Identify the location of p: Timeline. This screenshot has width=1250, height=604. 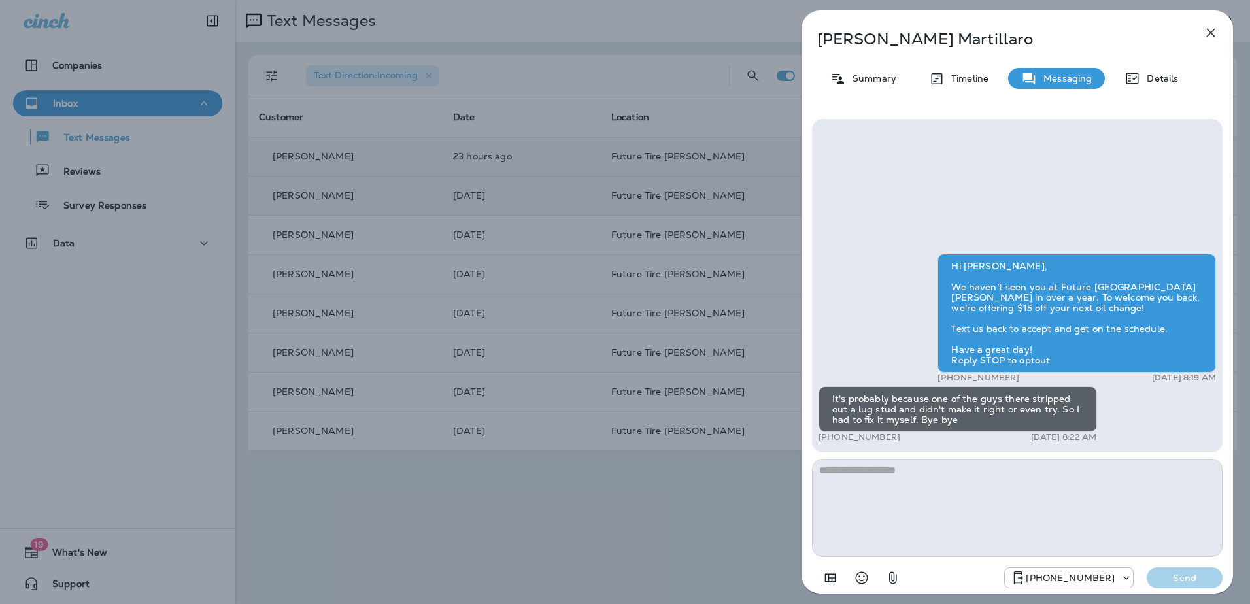
(967, 78).